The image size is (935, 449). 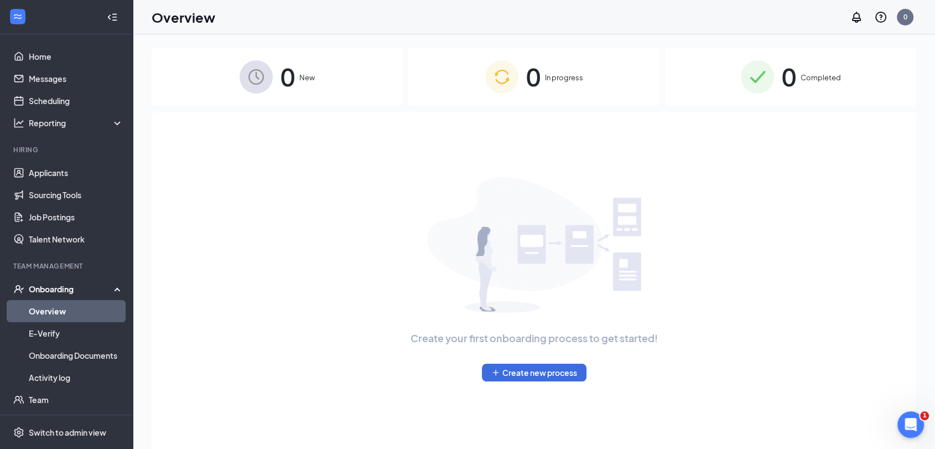 I want to click on div: Reporting, so click(x=76, y=123).